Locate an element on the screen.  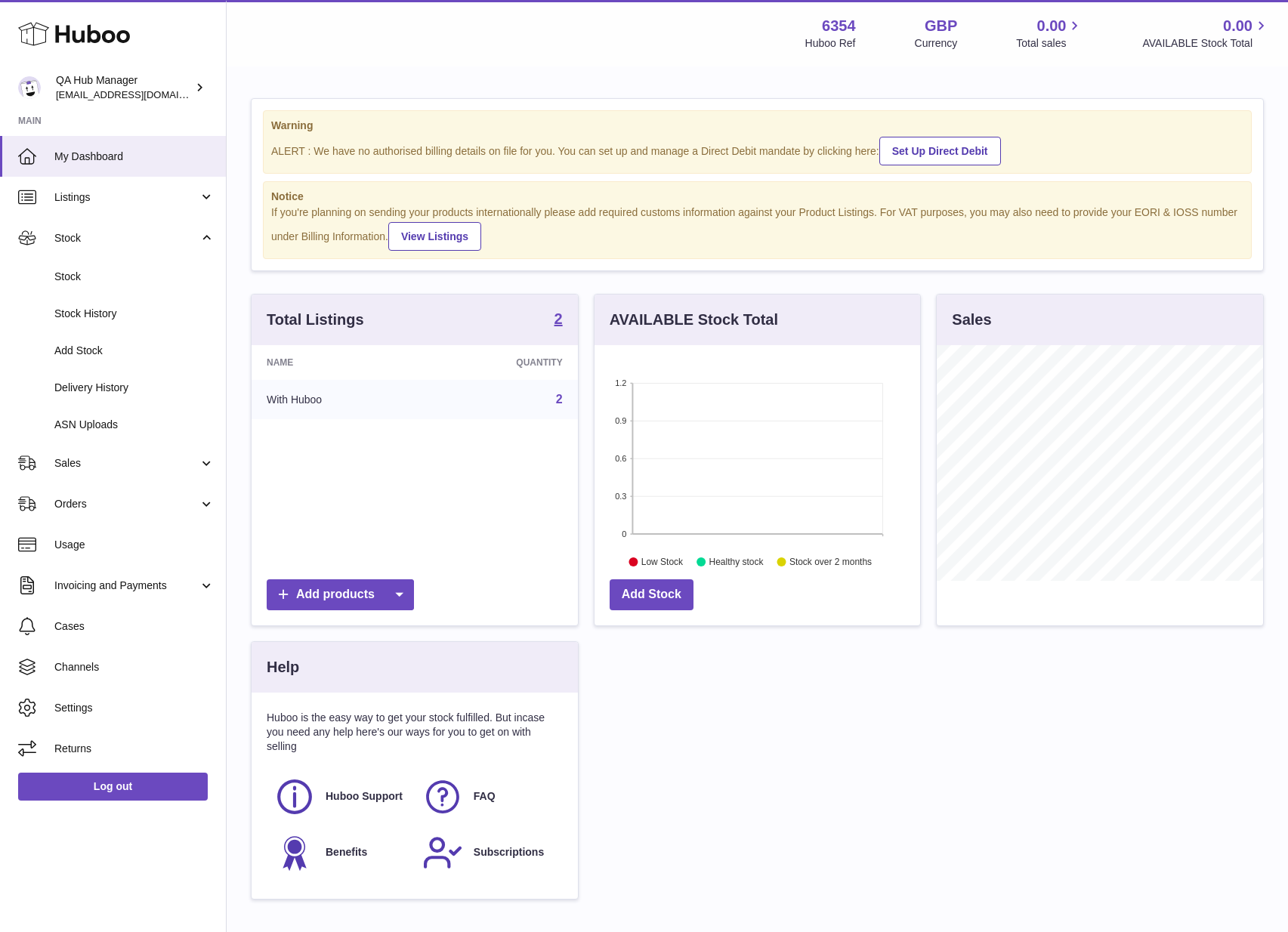
span: FAQ is located at coordinates (484, 796).